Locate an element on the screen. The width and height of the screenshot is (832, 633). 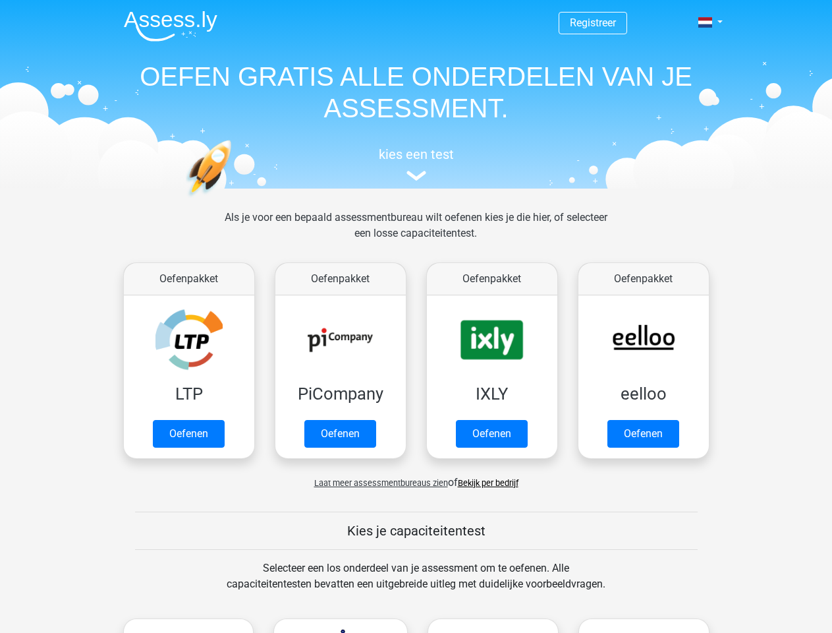
h5: Kies je capaciteitentest is located at coordinates (417, 531).